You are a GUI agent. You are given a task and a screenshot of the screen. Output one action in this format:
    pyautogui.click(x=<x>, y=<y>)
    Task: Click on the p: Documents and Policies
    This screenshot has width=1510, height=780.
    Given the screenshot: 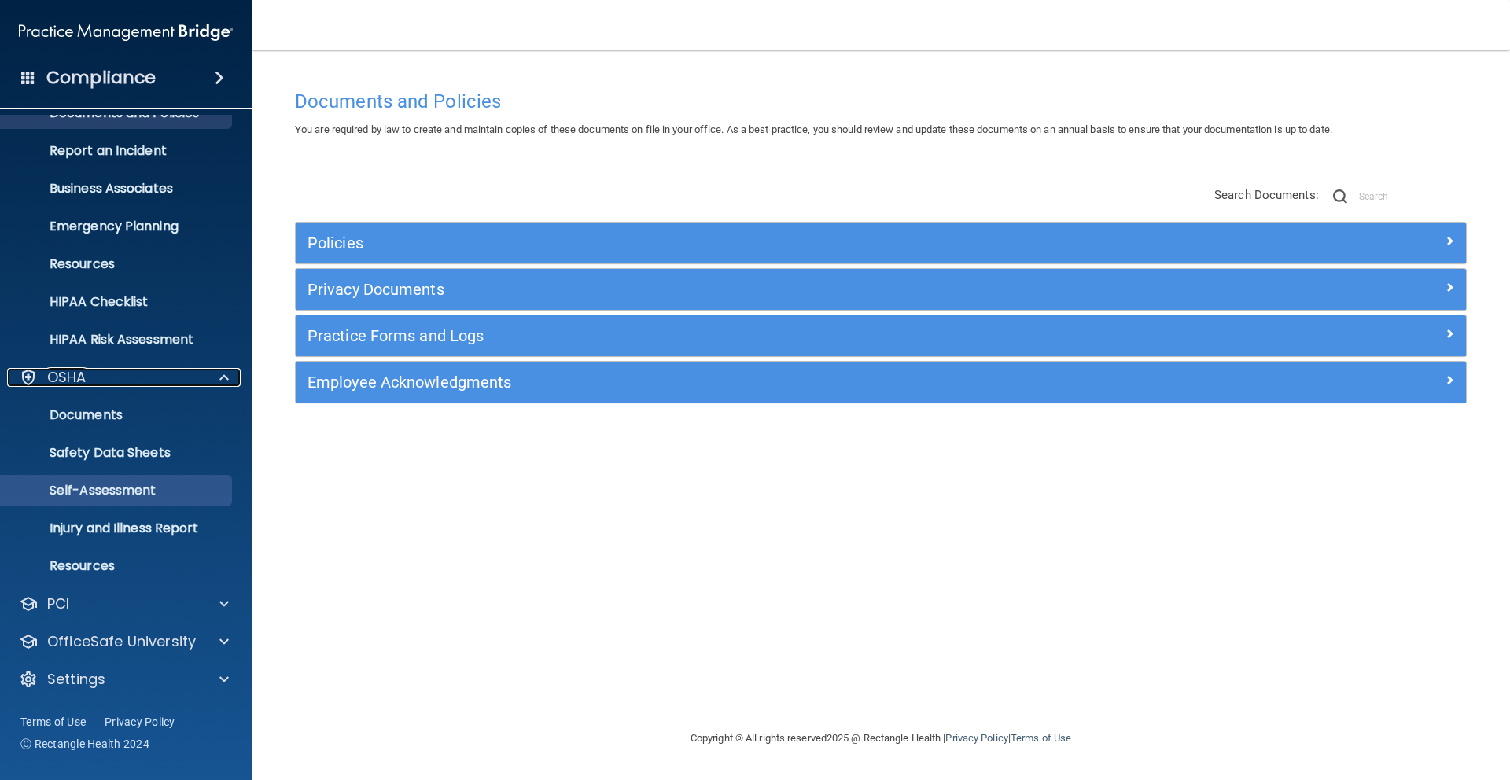 What is the action you would take?
    pyautogui.click(x=117, y=113)
    